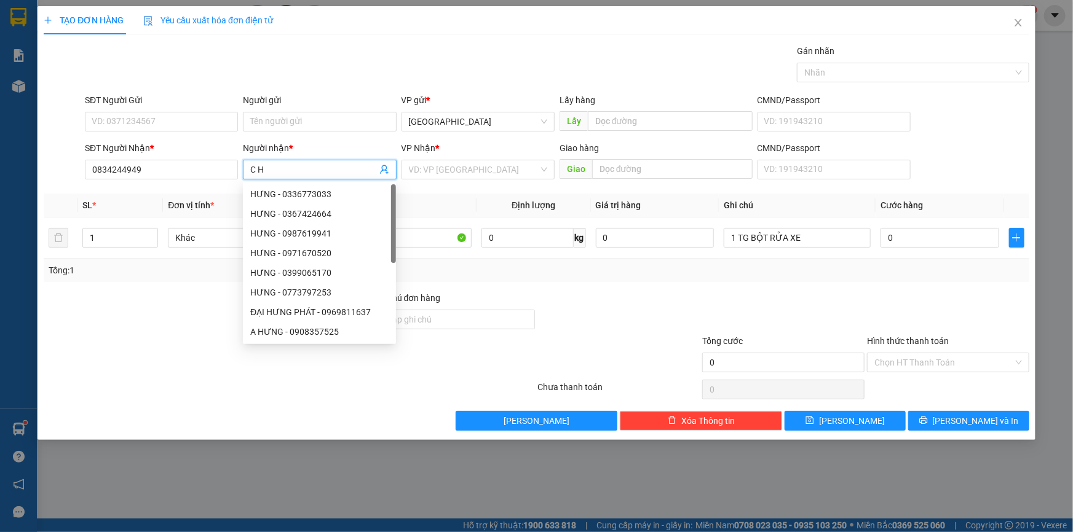 This screenshot has height=532, width=1073. What do you see at coordinates (231, 270) in the screenshot?
I see `div: Tổng: 1` at bounding box center [231, 270].